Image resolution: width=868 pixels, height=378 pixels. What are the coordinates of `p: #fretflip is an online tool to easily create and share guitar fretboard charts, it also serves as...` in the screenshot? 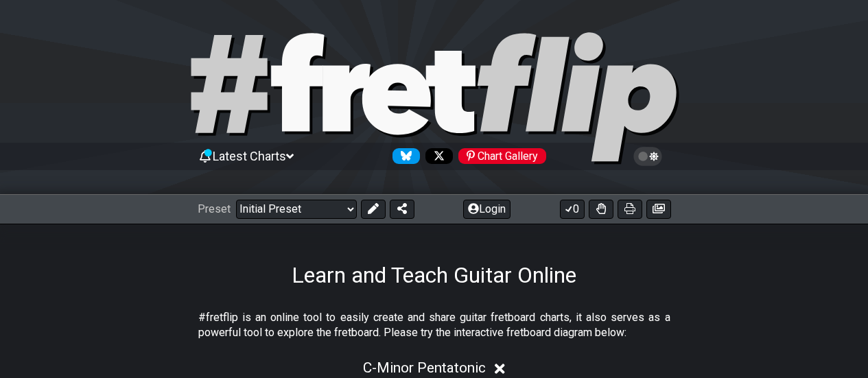 It's located at (435, 325).